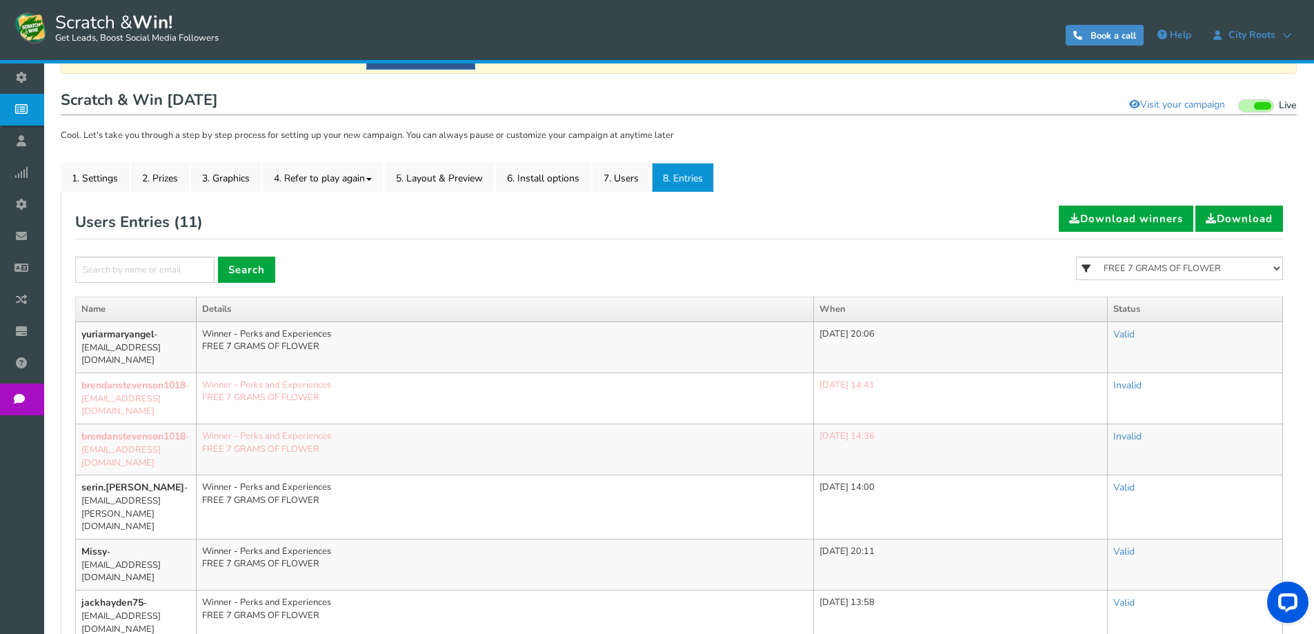 The image size is (1314, 634). What do you see at coordinates (31, 28) in the screenshot?
I see `img: Scratch and Win` at bounding box center [31, 28].